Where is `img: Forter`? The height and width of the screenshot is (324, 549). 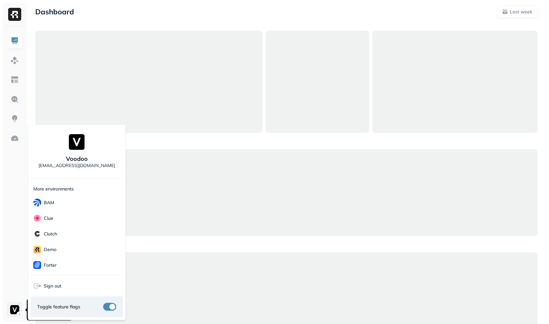 img: Forter is located at coordinates (37, 265).